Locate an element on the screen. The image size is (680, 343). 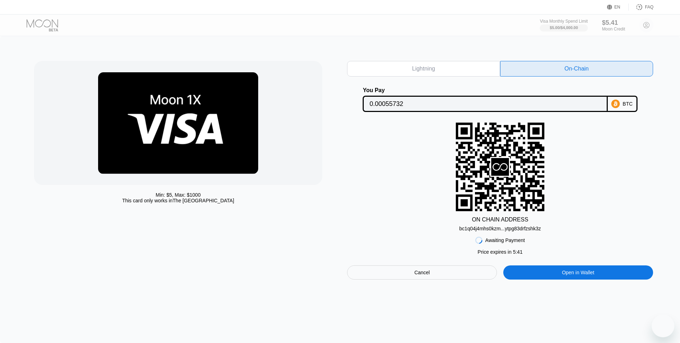
span: 5 : 41 is located at coordinates (518, 252).